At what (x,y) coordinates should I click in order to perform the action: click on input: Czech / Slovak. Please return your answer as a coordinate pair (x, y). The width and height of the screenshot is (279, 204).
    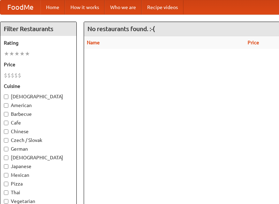
    Looking at the image, I should click on (6, 140).